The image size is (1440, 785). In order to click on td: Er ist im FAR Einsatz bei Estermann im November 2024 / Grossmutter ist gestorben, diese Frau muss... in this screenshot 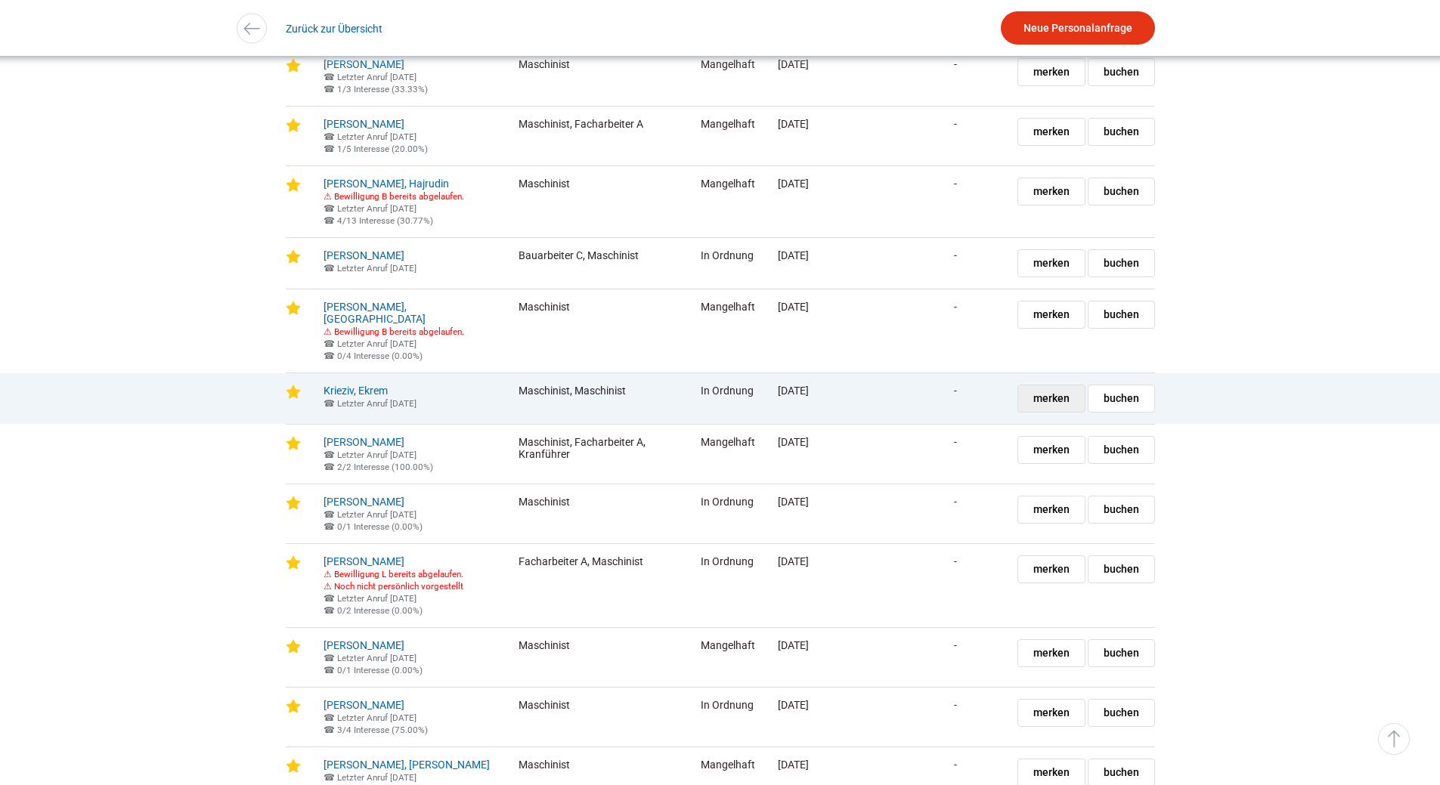, I will do `click(410, 398)`.